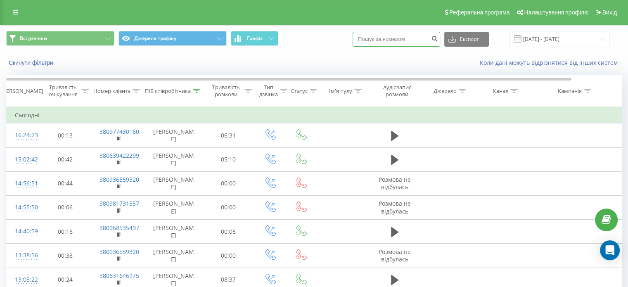 The image size is (628, 287). I want to click on td: 00:42, so click(65, 159).